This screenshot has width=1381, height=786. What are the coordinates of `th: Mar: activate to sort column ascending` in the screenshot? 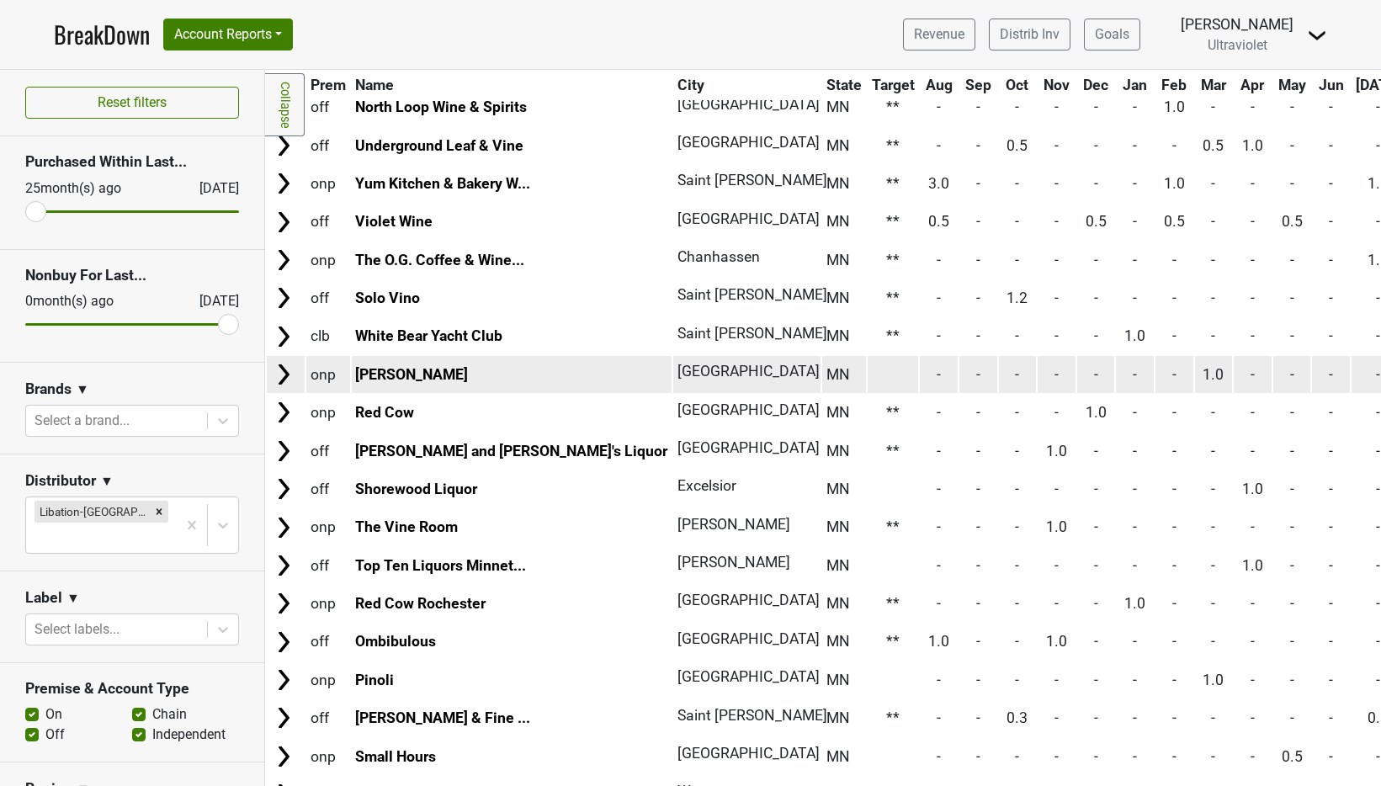 It's located at (1214, 85).